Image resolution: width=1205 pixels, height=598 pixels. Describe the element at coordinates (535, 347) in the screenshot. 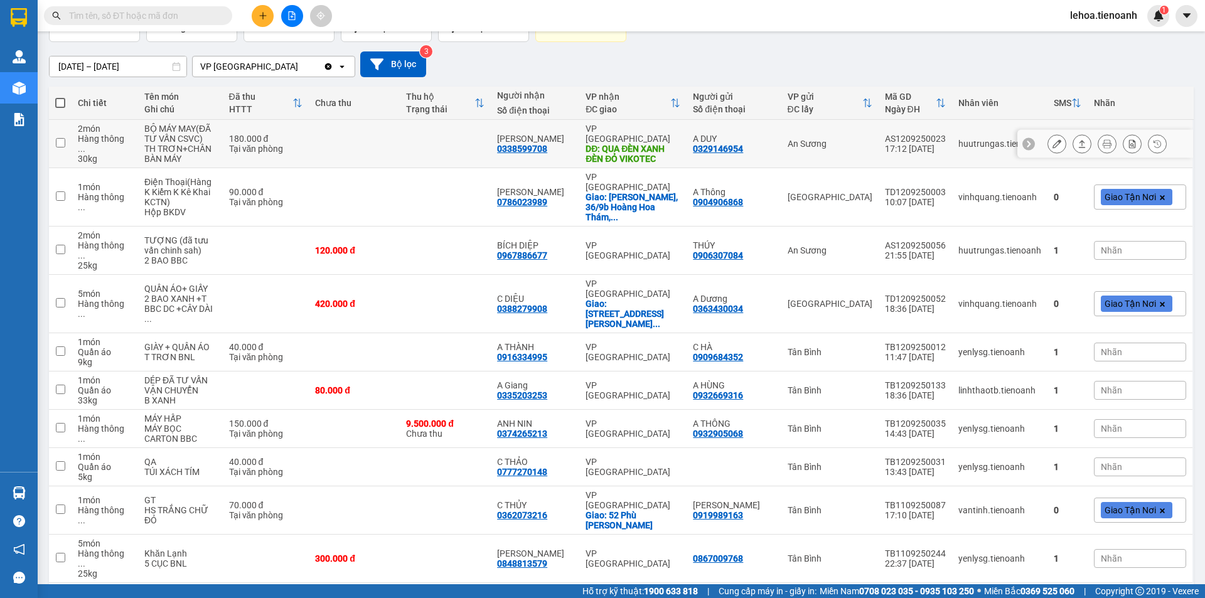

I see `div: A THÀNH` at that location.